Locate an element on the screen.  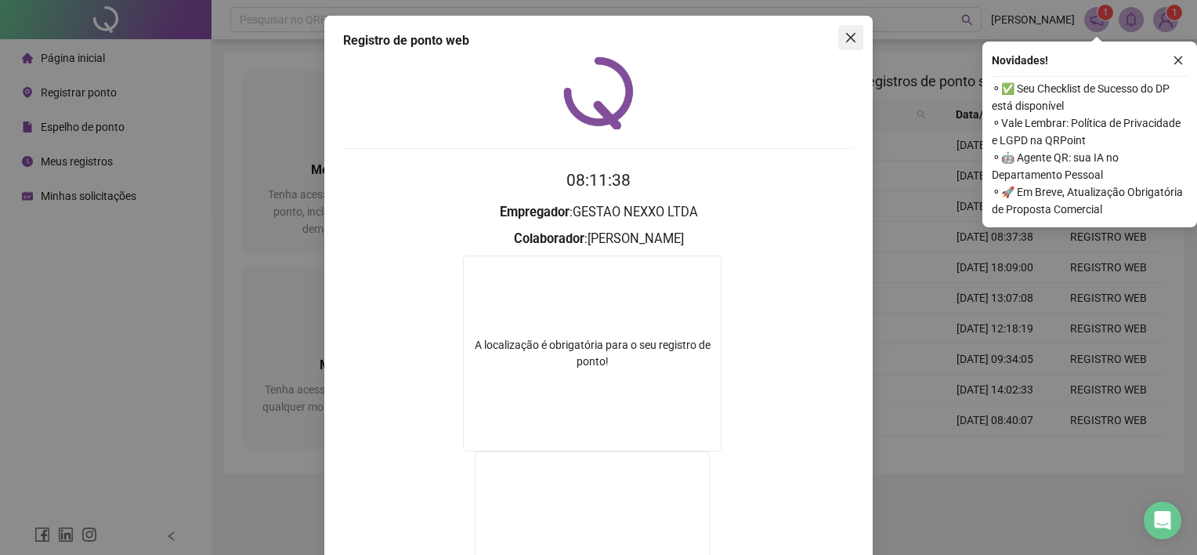
button: Close is located at coordinates (851, 38).